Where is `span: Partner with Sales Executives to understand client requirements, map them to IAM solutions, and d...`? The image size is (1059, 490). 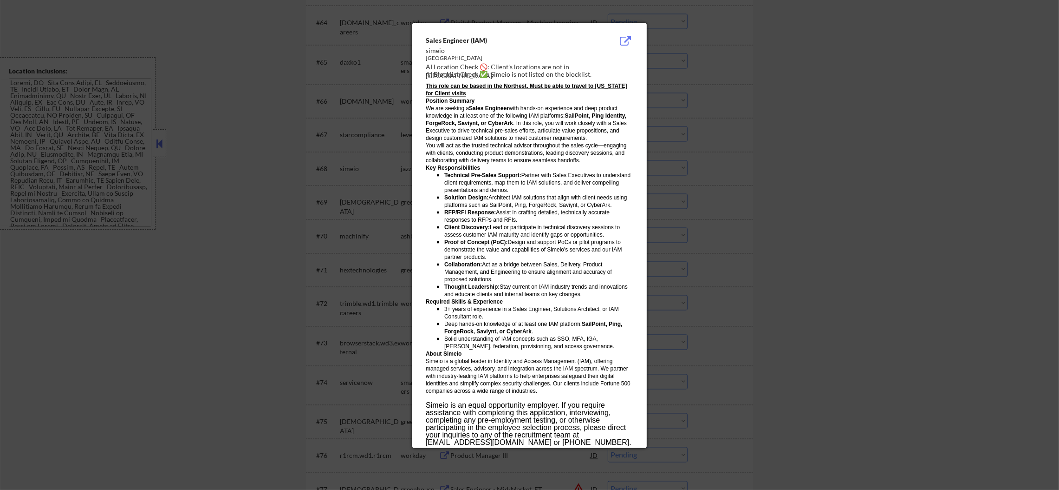
span: Partner with Sales Executives to understand client requirements, map them to IAM solutions, and d... is located at coordinates (537, 183).